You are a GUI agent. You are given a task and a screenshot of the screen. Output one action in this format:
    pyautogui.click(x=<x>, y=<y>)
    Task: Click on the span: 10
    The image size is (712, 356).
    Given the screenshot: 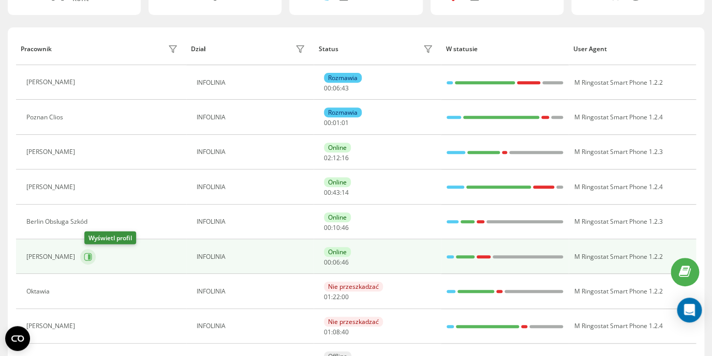 What is the action you would take?
    pyautogui.click(x=336, y=228)
    